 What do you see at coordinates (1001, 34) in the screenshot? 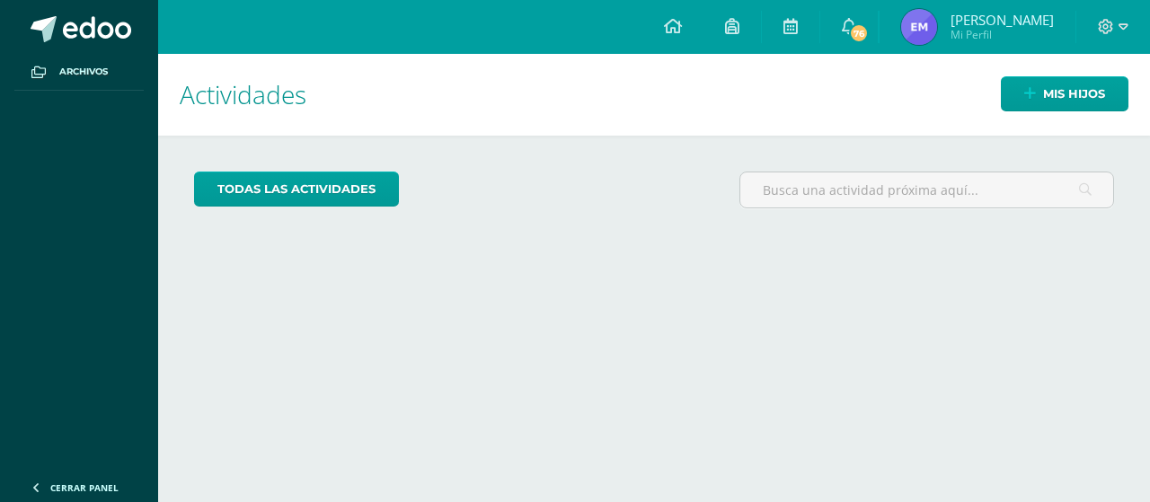
I see `span: Mi Perfil` at bounding box center [1001, 34].